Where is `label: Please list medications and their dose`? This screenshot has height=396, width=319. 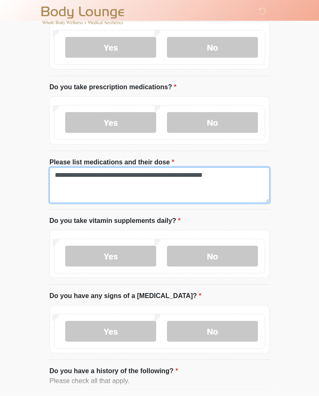
label: Please list medications and their dose is located at coordinates (112, 162).